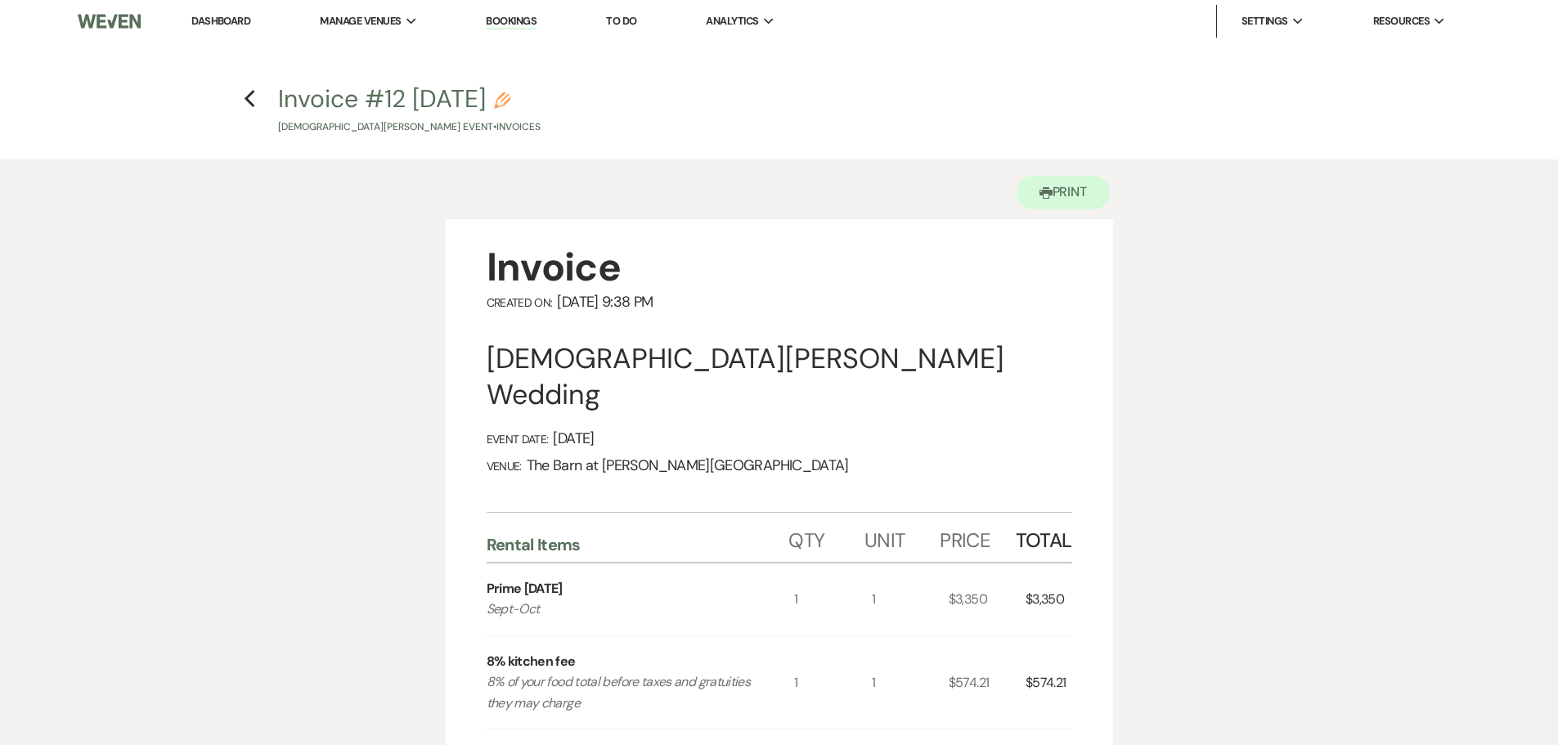  What do you see at coordinates (531, 661) in the screenshot?
I see `div: 8% kitchen fee` at bounding box center [531, 661].